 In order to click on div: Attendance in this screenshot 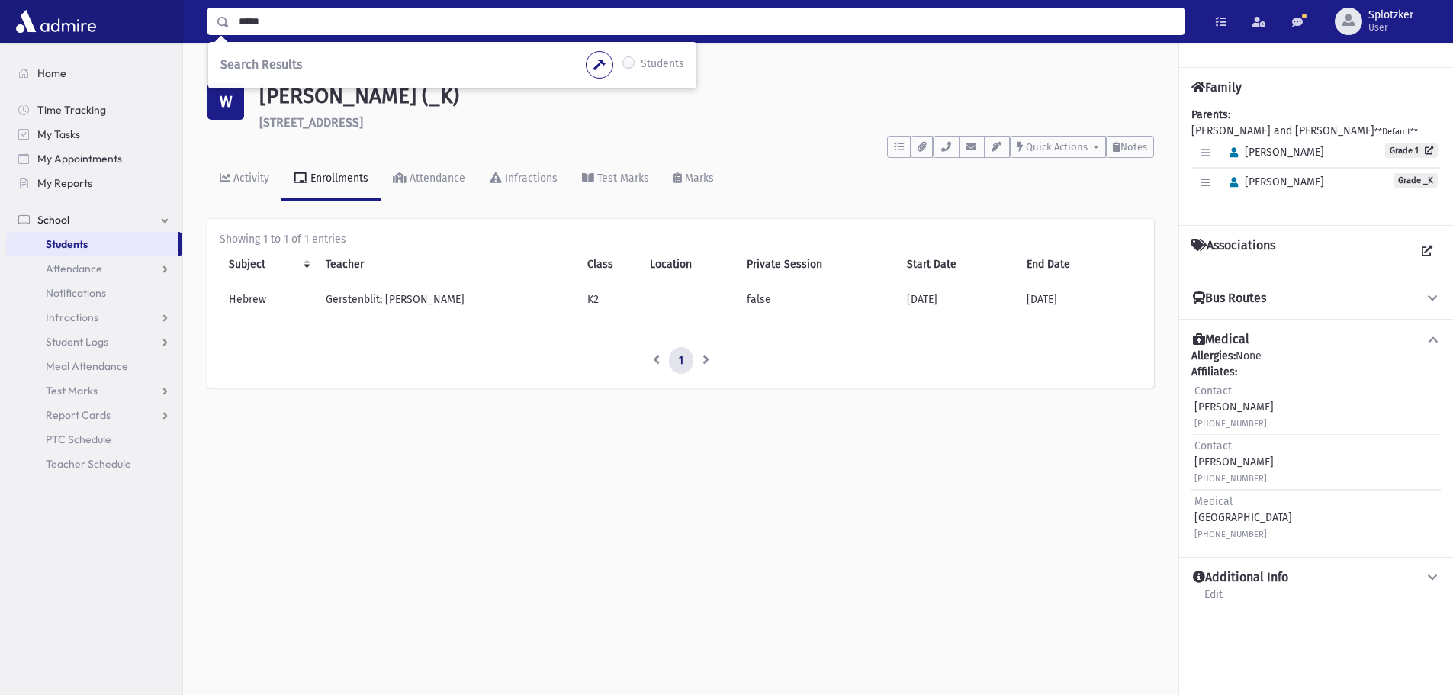, I will do `click(436, 178)`.